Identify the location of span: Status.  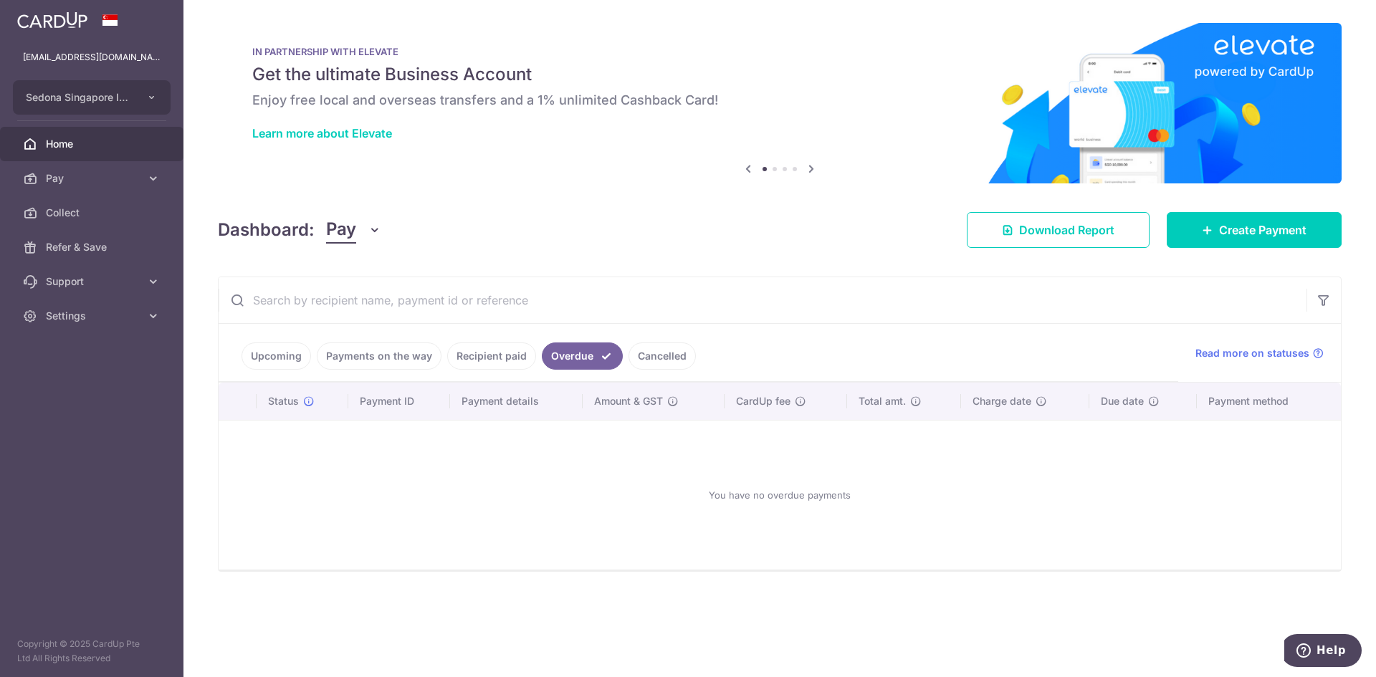
(283, 401).